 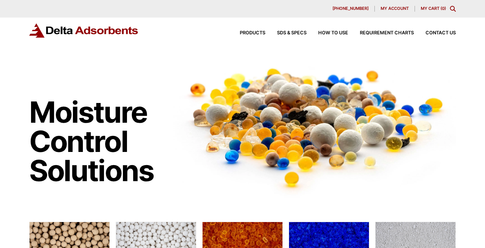 I want to click on a: Products, so click(x=247, y=33).